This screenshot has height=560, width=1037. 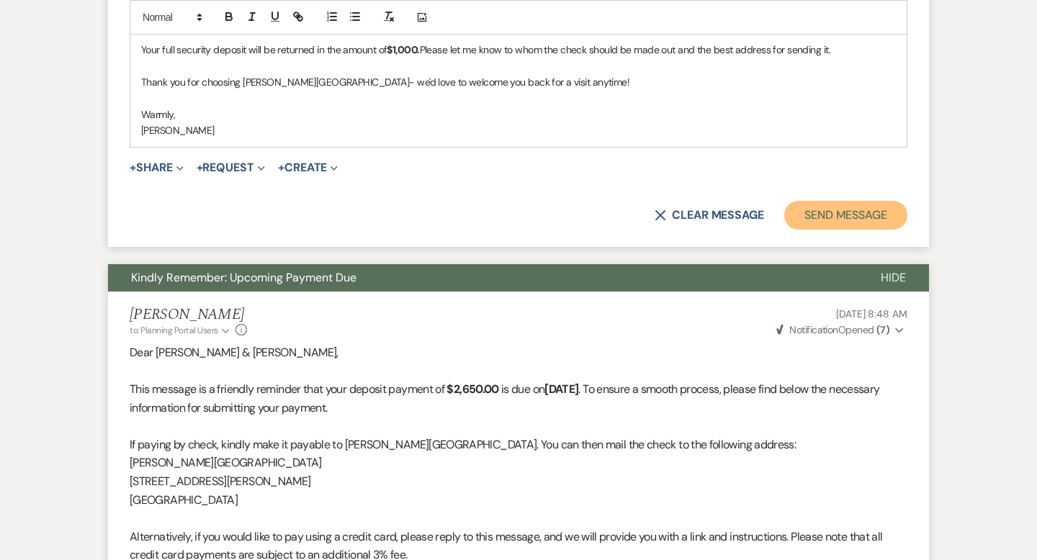 What do you see at coordinates (402, 50) in the screenshot?
I see `strong: $1,000.` at bounding box center [402, 50].